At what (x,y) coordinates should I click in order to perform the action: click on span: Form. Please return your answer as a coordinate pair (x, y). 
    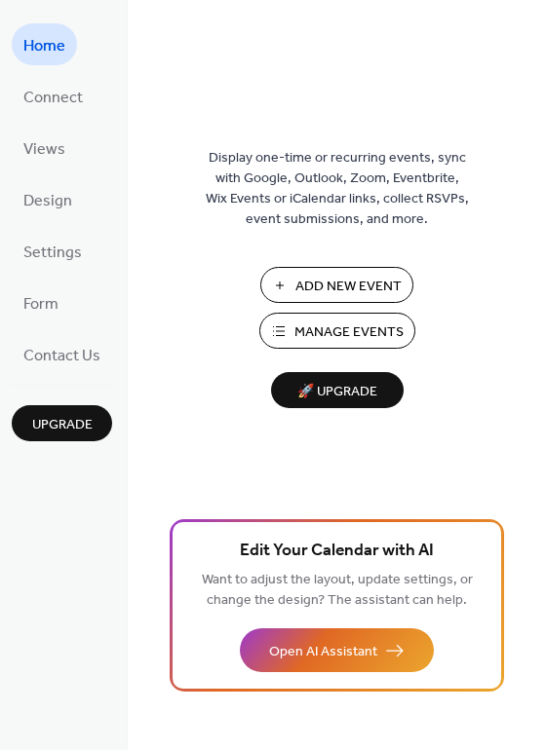
    Looking at the image, I should click on (41, 304).